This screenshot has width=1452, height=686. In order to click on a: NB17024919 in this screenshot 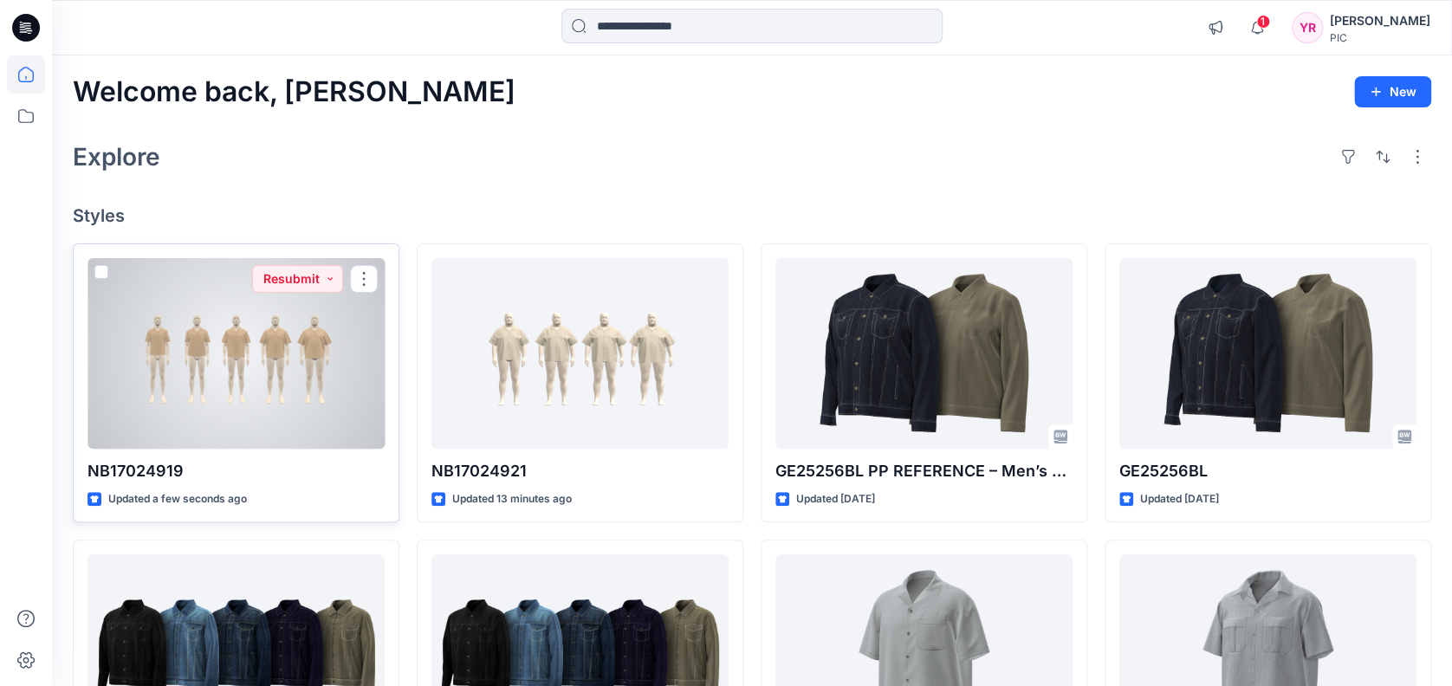, I will do `click(236, 353)`.